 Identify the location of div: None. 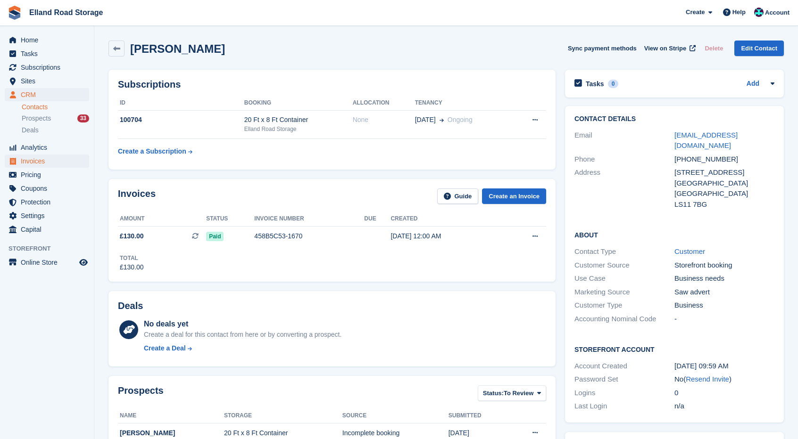
(384, 120).